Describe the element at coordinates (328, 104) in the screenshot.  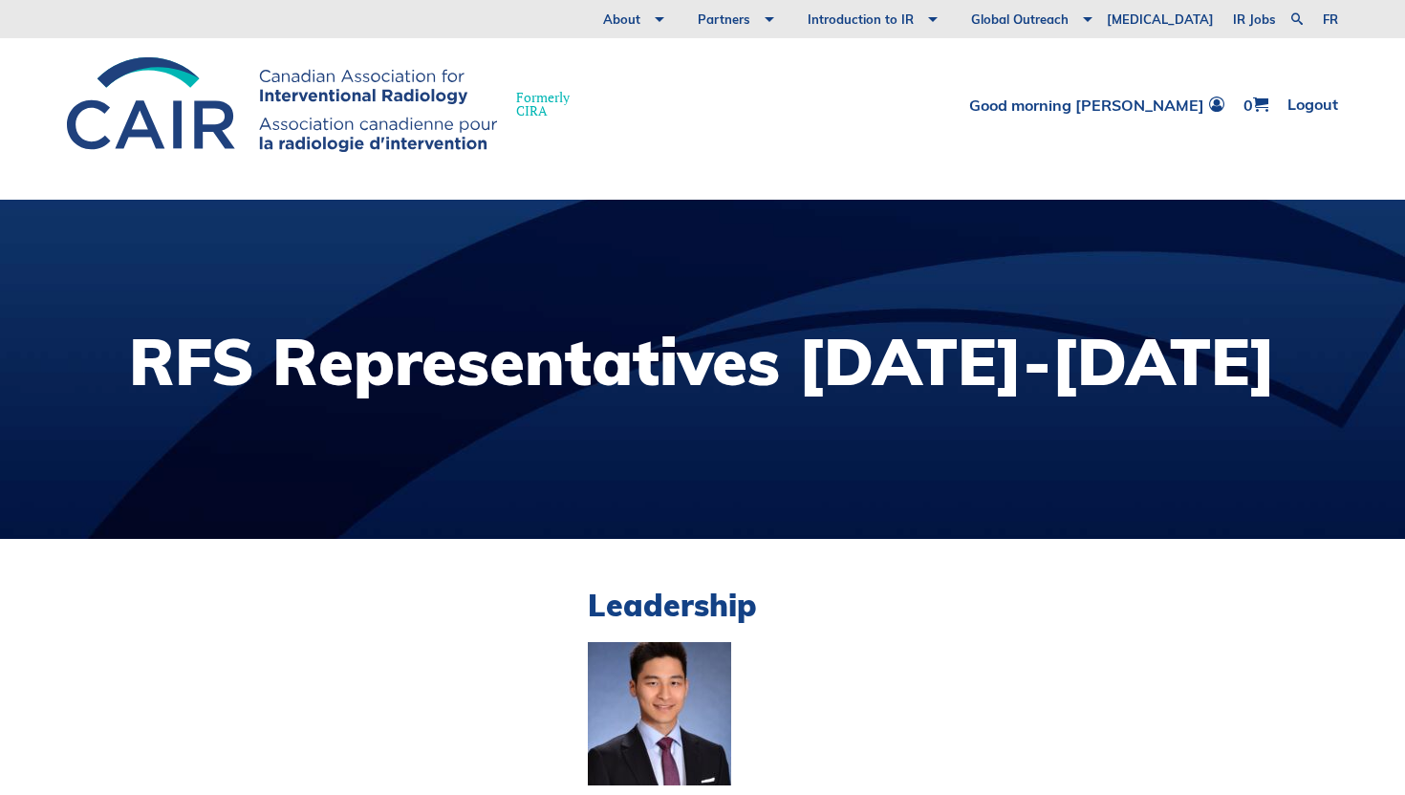
I see `a: FormerlyCIRA` at that location.